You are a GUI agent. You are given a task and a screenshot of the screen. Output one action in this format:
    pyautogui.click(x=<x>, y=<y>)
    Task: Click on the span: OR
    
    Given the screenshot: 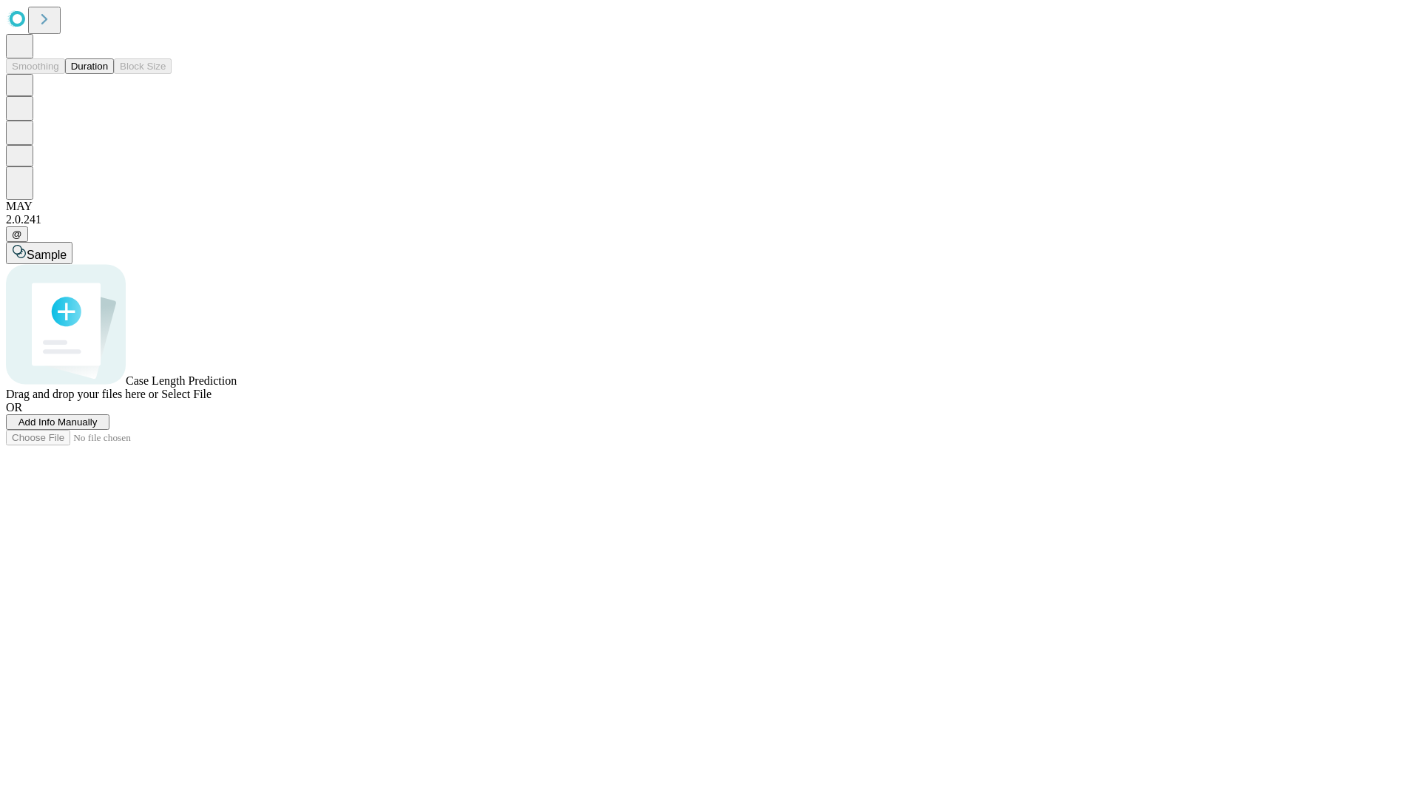 What is the action you would take?
    pyautogui.click(x=14, y=407)
    